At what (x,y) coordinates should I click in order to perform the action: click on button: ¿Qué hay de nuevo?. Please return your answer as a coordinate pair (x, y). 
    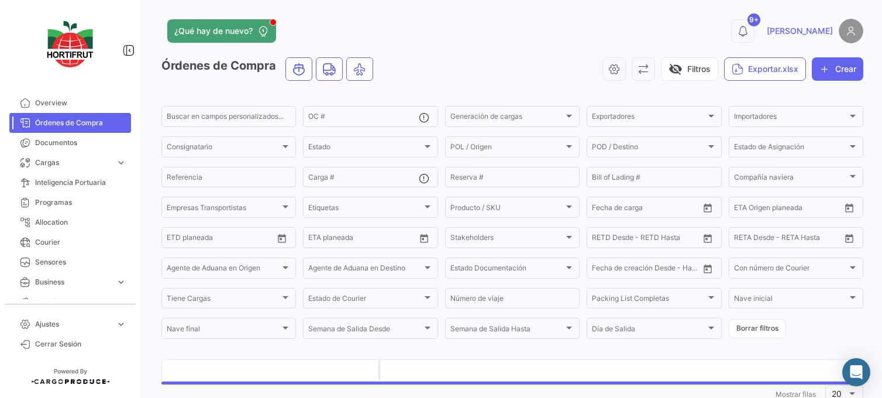
    Looking at the image, I should click on (222, 31).